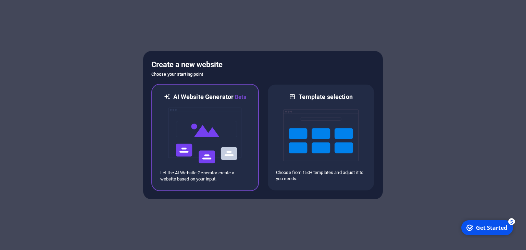 The height and width of the screenshot is (250, 526). Describe the element at coordinates (205, 136) in the screenshot. I see `img: ai` at that location.